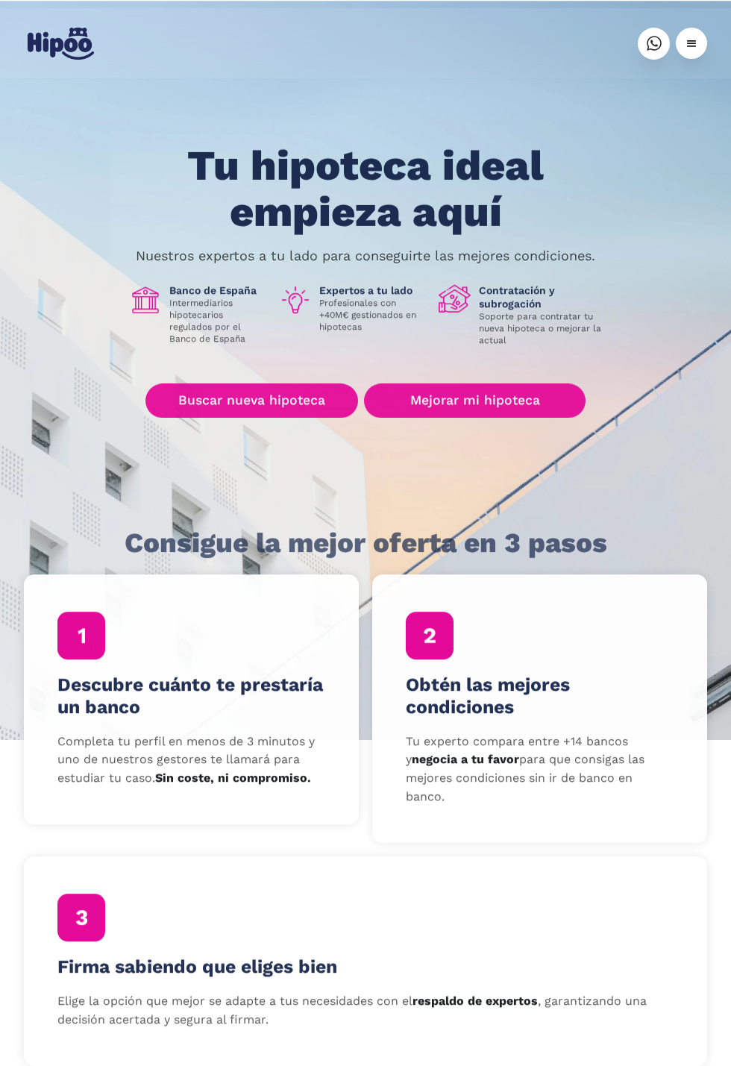  What do you see at coordinates (541, 328) in the screenshot?
I see `p: Soporte para contratar tu nueva hipoteca o mejorar la actual` at bounding box center [541, 328].